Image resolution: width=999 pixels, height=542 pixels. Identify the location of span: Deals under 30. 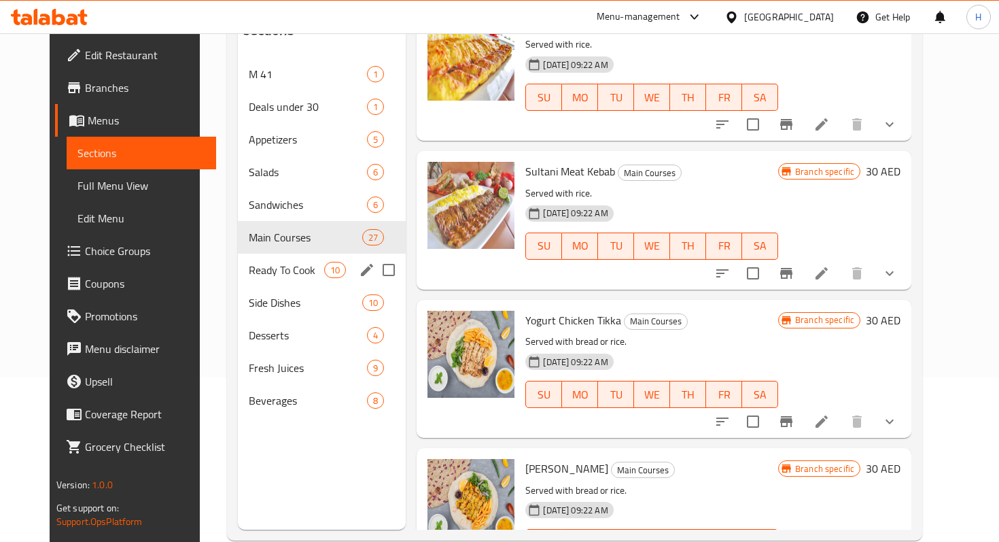
(308, 107).